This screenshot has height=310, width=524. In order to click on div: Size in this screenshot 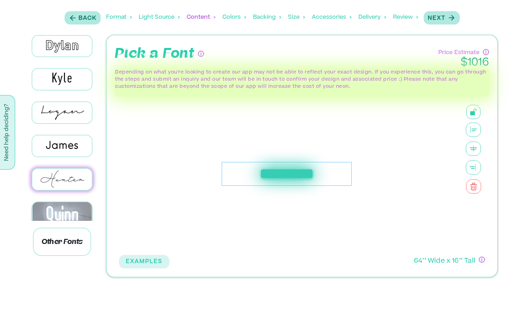, I will do `click(297, 17)`.